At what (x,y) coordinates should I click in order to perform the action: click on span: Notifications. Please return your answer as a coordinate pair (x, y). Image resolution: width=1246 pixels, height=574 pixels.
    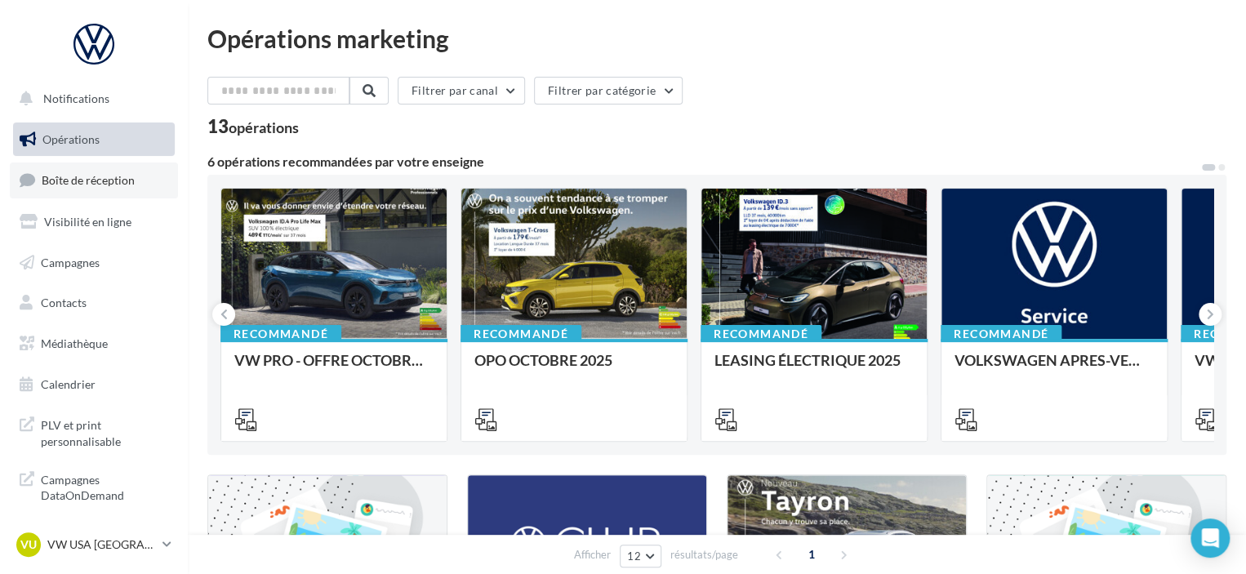
    Looking at the image, I should click on (76, 98).